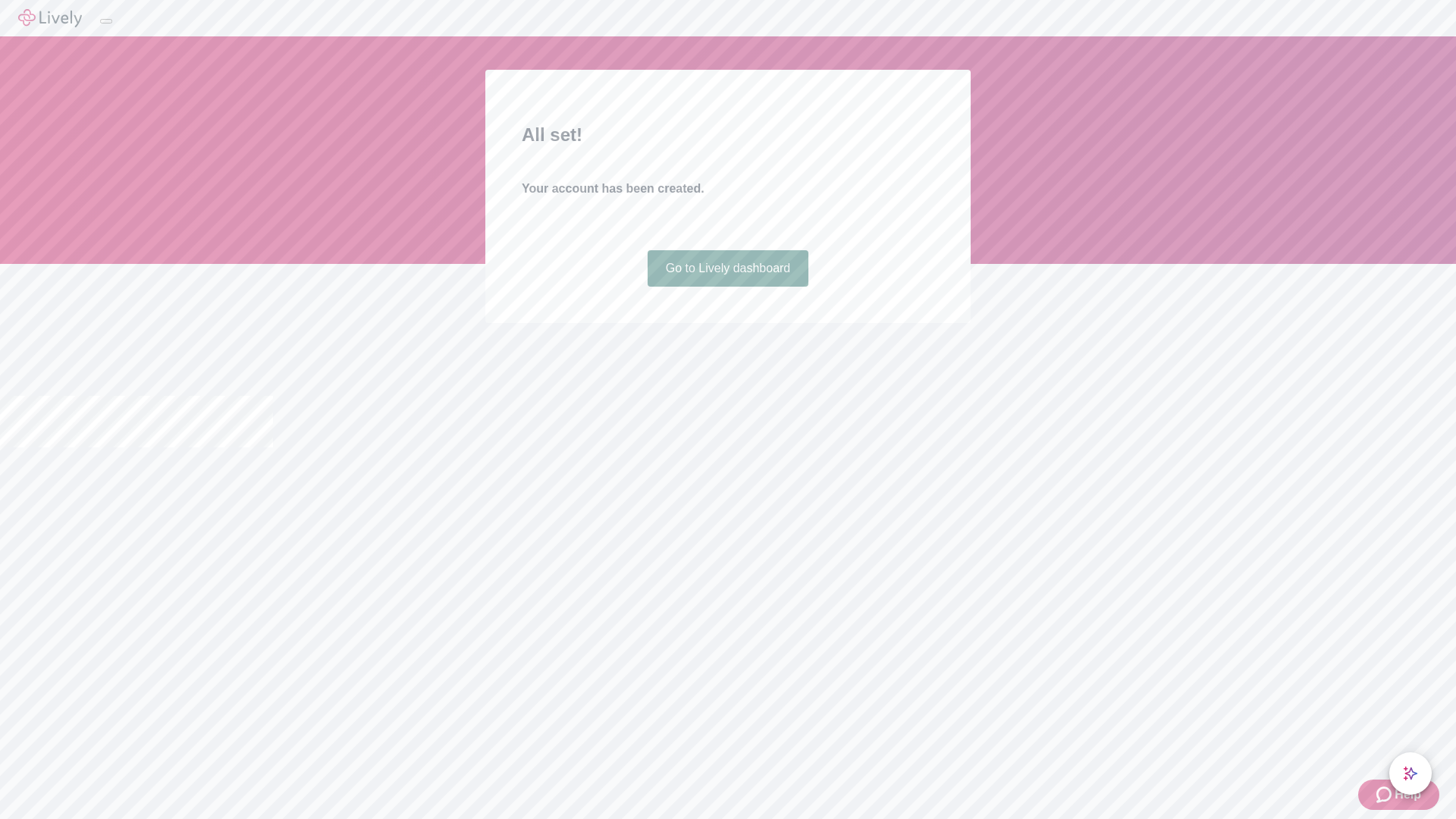  I want to click on svg: Zendesk support icon, so click(1386, 795).